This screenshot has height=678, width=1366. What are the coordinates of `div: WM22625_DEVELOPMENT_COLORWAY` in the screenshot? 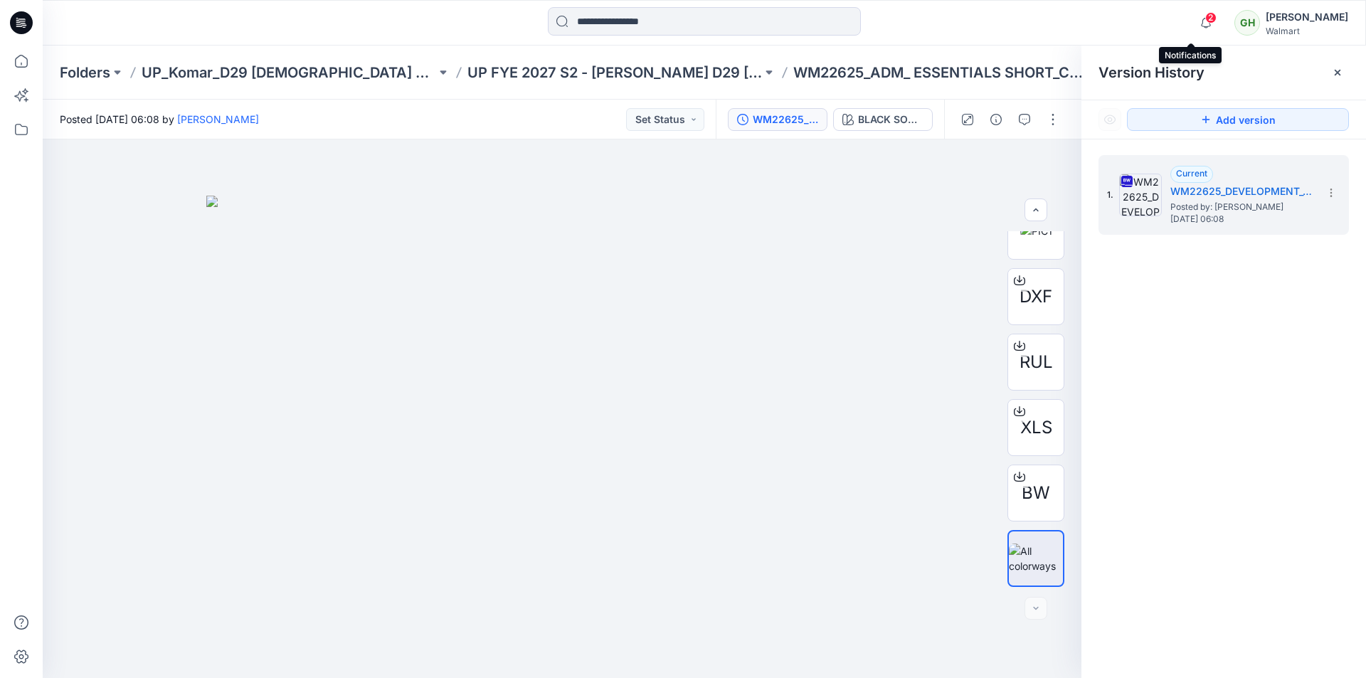 It's located at (786, 120).